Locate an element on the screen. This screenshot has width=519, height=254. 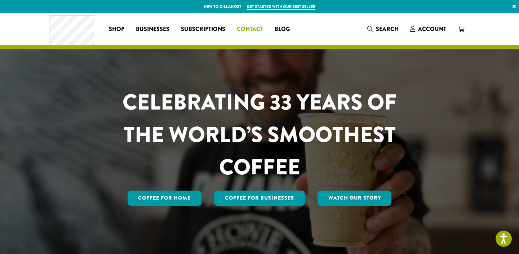
a: Coffee for Home is located at coordinates (165, 198).